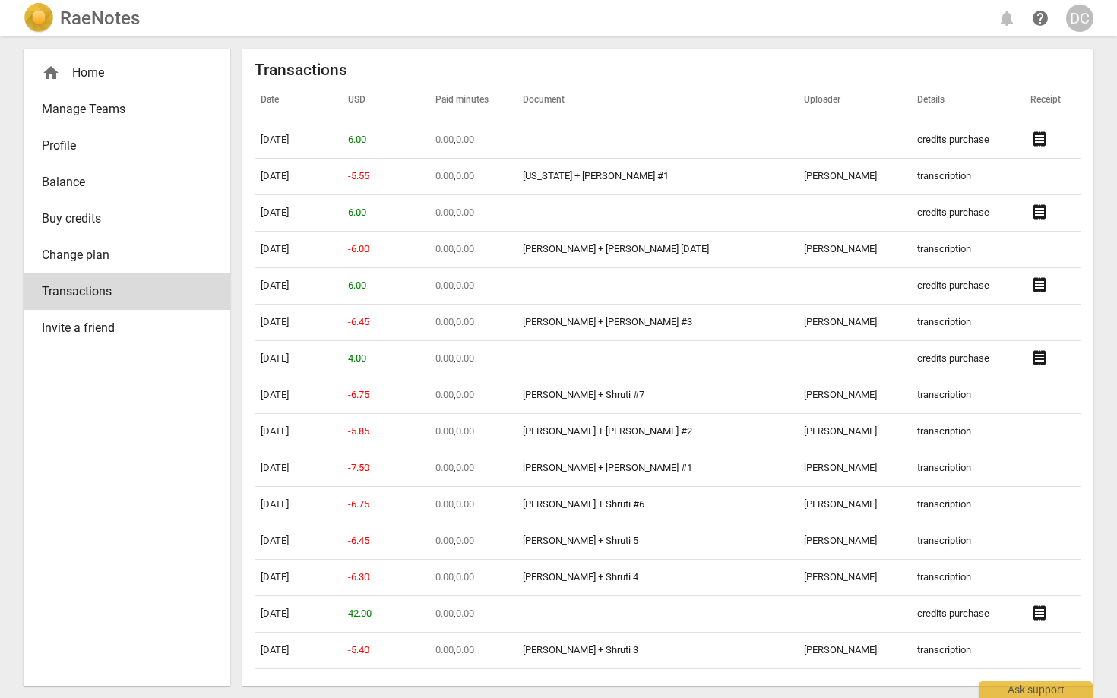 The height and width of the screenshot is (698, 1117). Describe the element at coordinates (359, 577) in the screenshot. I see `span: -6.30` at that location.